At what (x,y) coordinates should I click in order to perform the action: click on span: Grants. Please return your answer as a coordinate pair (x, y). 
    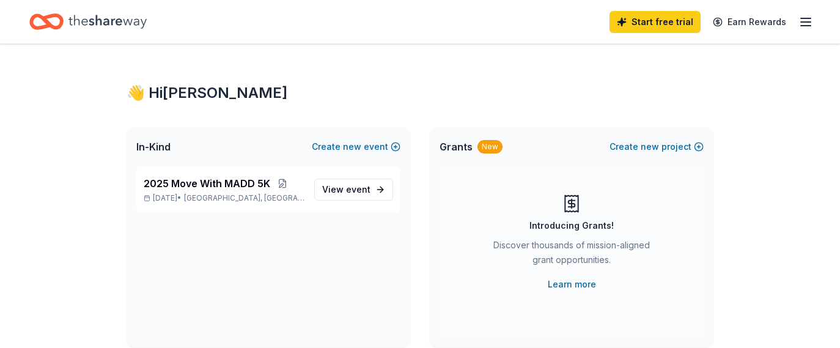
    Looking at the image, I should click on (456, 147).